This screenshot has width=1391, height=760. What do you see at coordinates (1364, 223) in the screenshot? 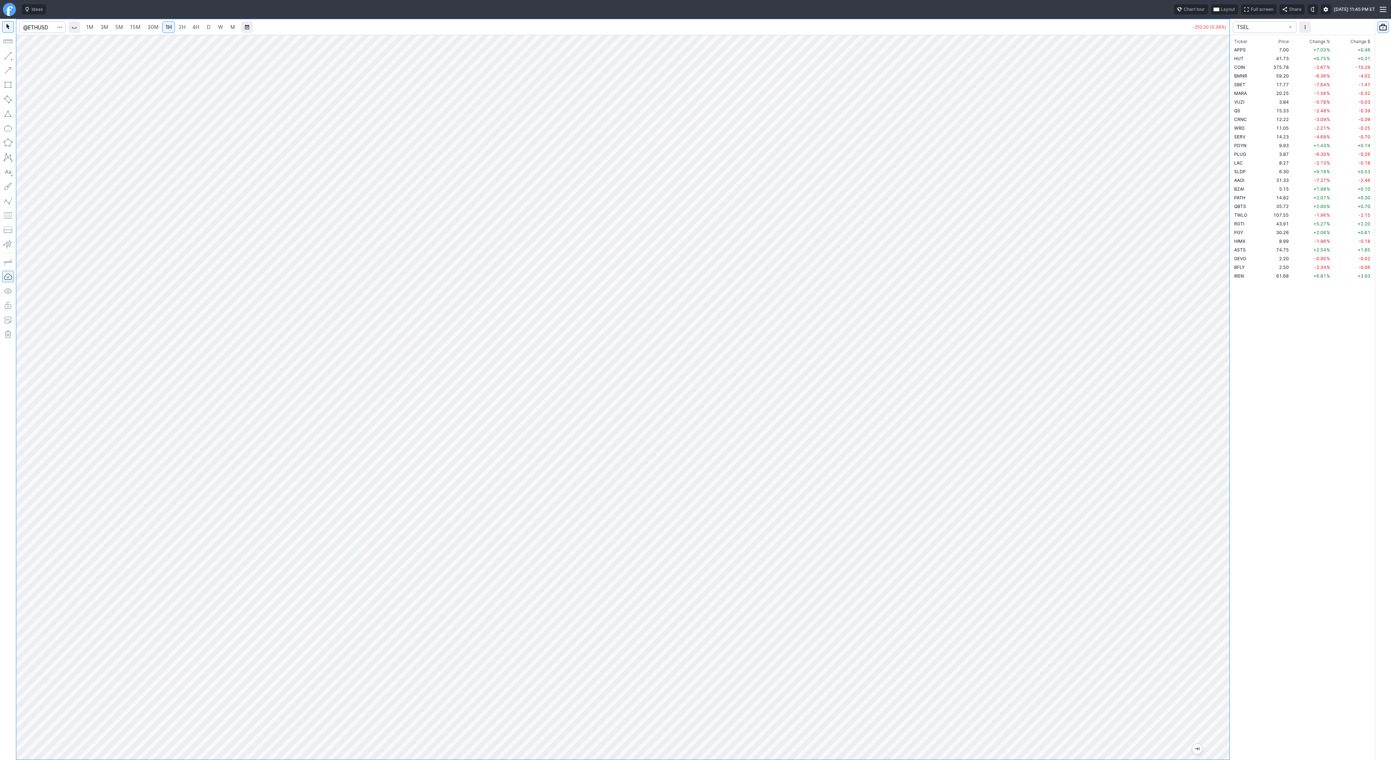
I see `span: +2.20` at bounding box center [1364, 223].